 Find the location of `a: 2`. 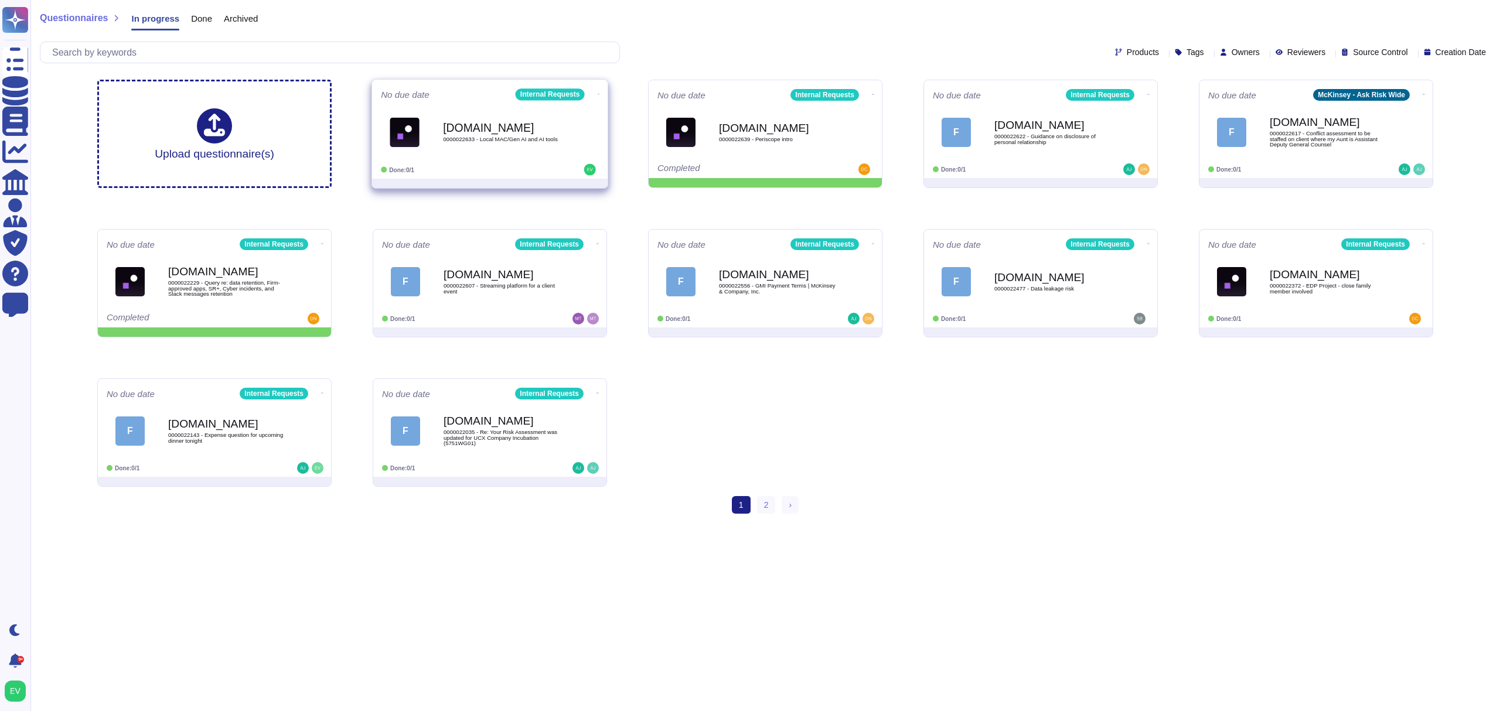

a: 2 is located at coordinates (767, 505).